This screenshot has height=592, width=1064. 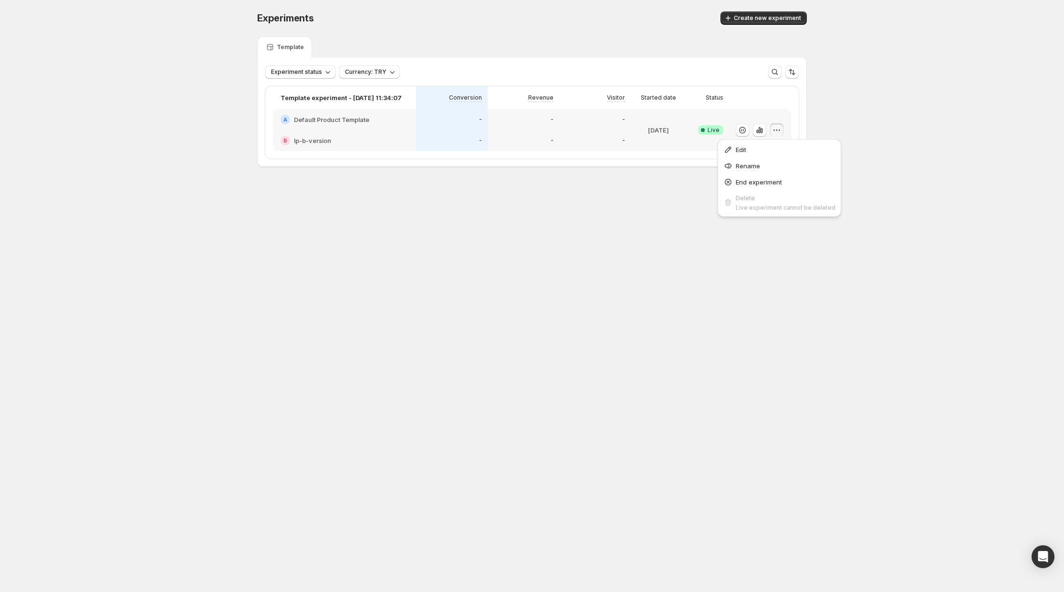 What do you see at coordinates (763, 18) in the screenshot?
I see `button: Create new experiment` at bounding box center [763, 18].